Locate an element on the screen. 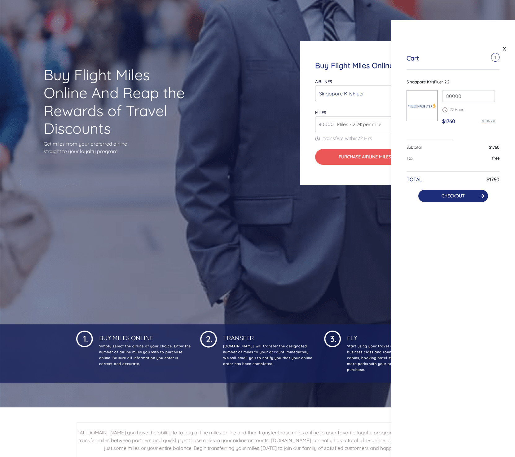 This screenshot has width=515, height=457. img: schedule.png is located at coordinates (444, 110).